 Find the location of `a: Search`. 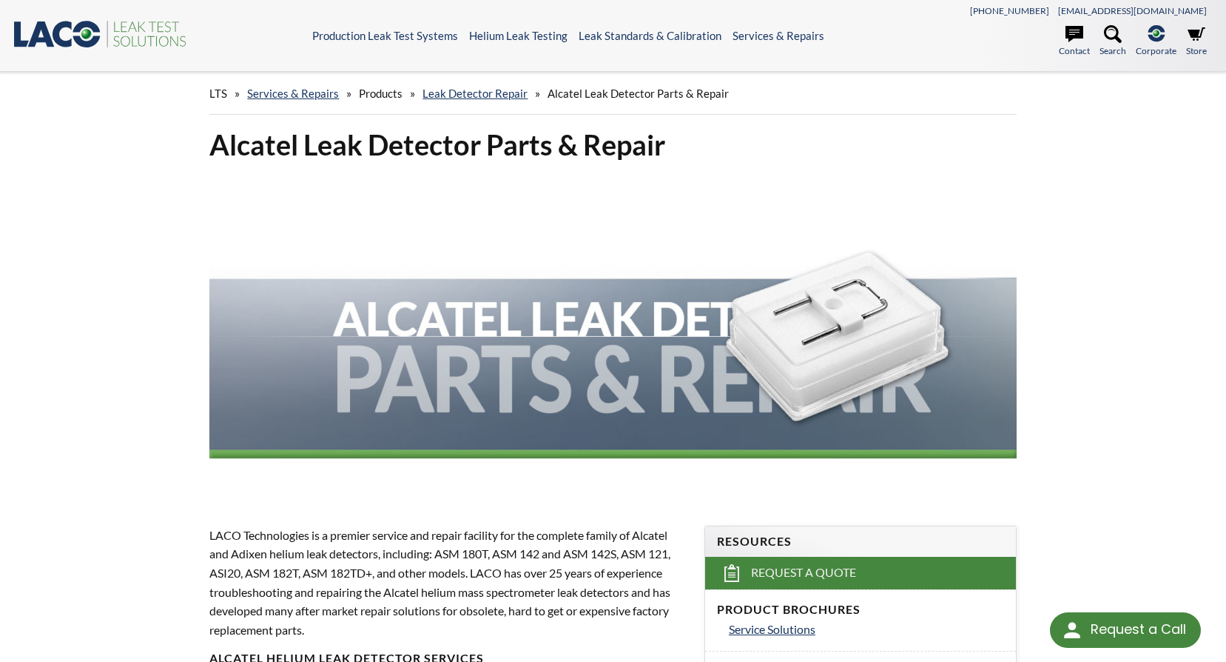

a: Search is located at coordinates (1113, 41).